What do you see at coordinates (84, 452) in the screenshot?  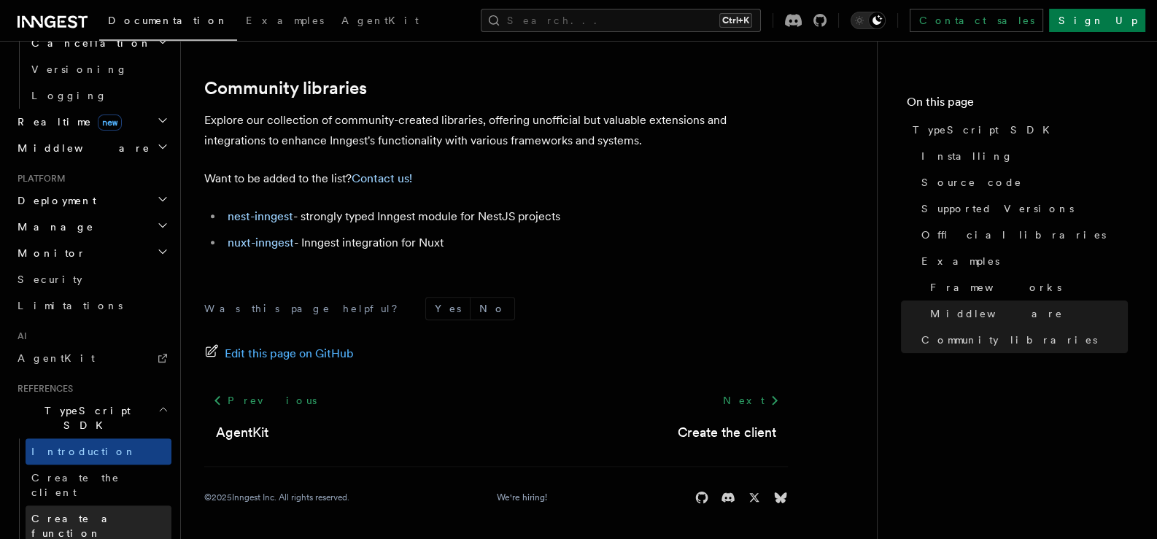 I see `span: Introduction` at bounding box center [84, 452].